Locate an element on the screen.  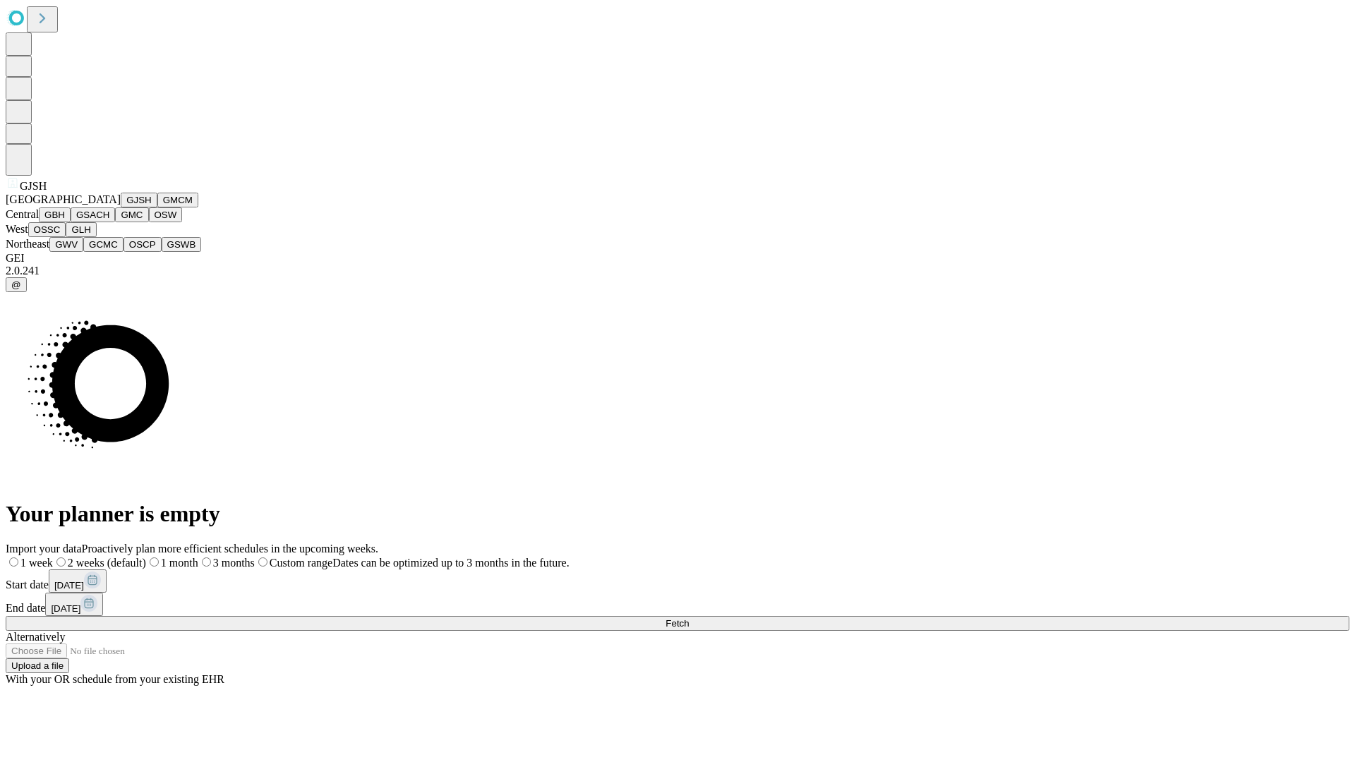
span: West is located at coordinates (17, 229).